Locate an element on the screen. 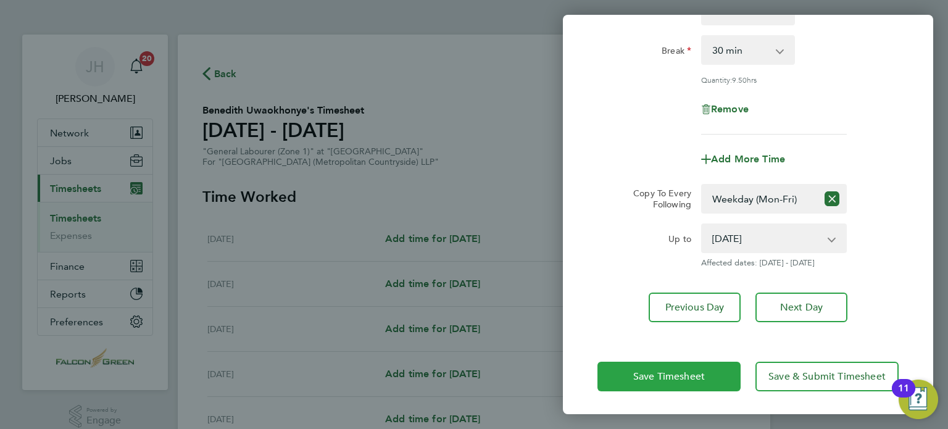 Image resolution: width=948 pixels, height=429 pixels. span: Save Timesheet is located at coordinates (669, 377).